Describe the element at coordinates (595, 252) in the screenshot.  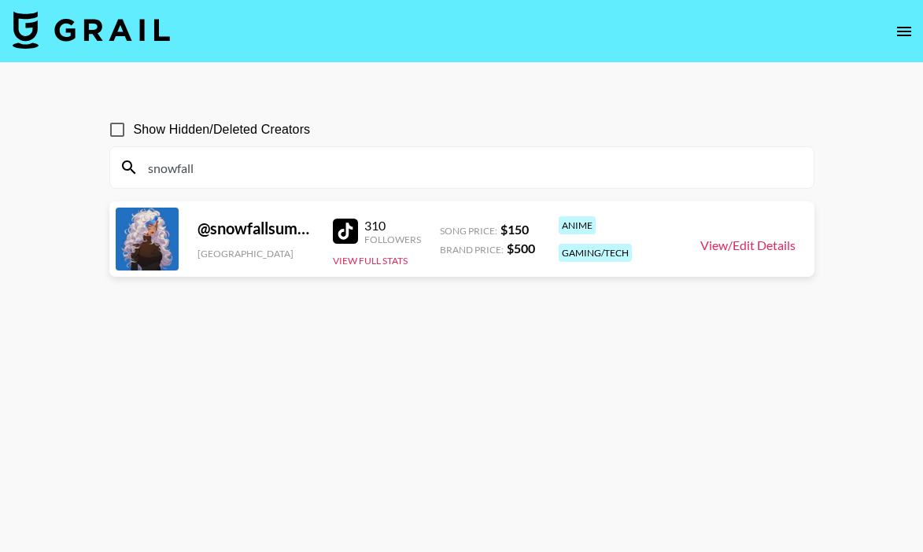
I see `div: gaming/tech` at that location.